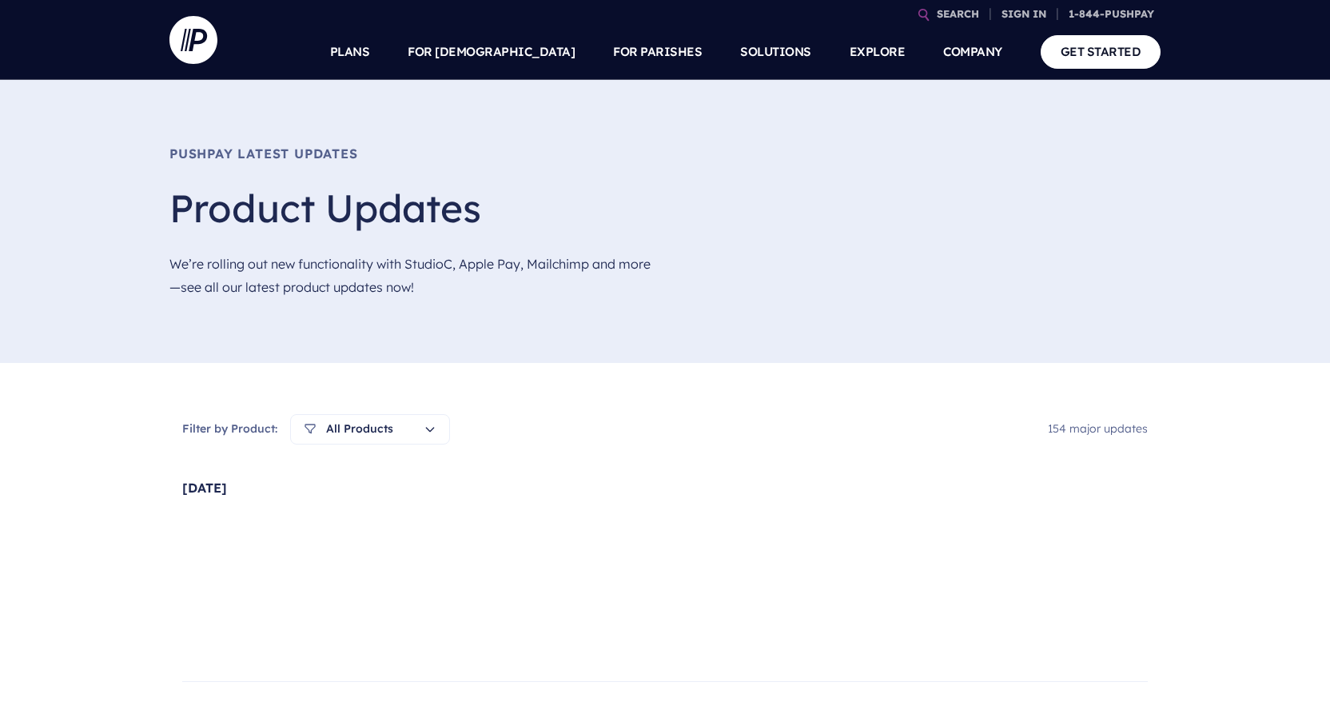 The height and width of the screenshot is (702, 1330). Describe the element at coordinates (973, 52) in the screenshot. I see `a: COMPANY` at that location.